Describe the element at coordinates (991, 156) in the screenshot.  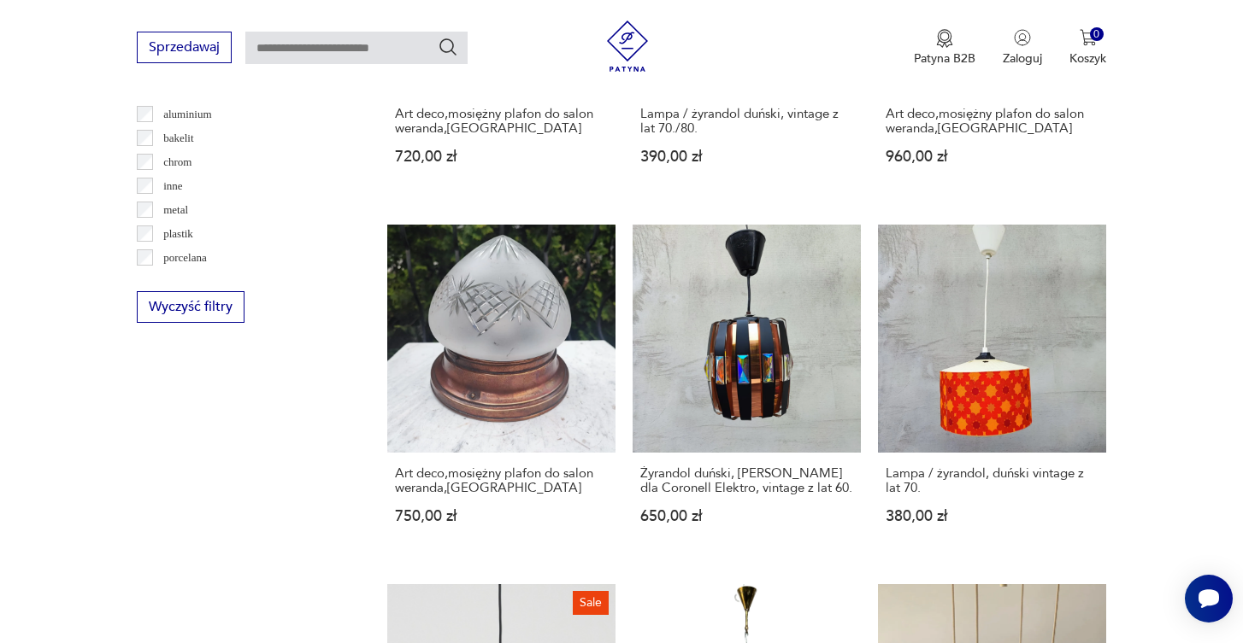
I see `p: 960,00 zł` at that location.